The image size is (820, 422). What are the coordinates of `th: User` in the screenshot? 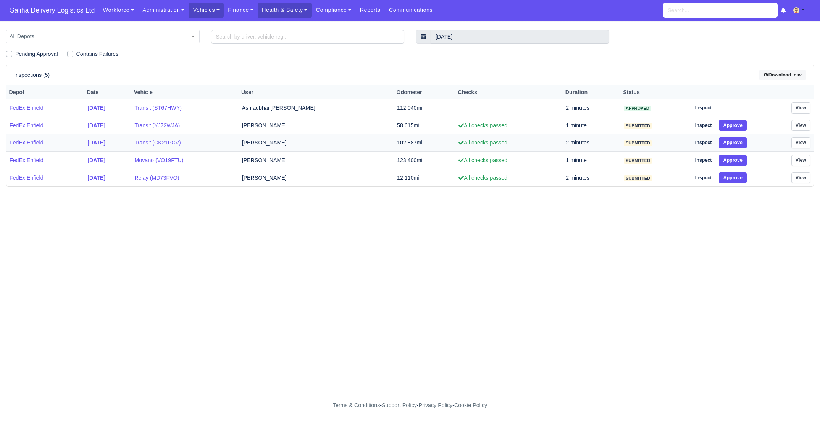 It's located at (317, 92).